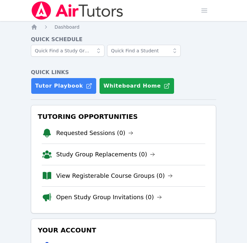 The image size is (247, 243). I want to click on h4: Quick Schedule, so click(124, 39).